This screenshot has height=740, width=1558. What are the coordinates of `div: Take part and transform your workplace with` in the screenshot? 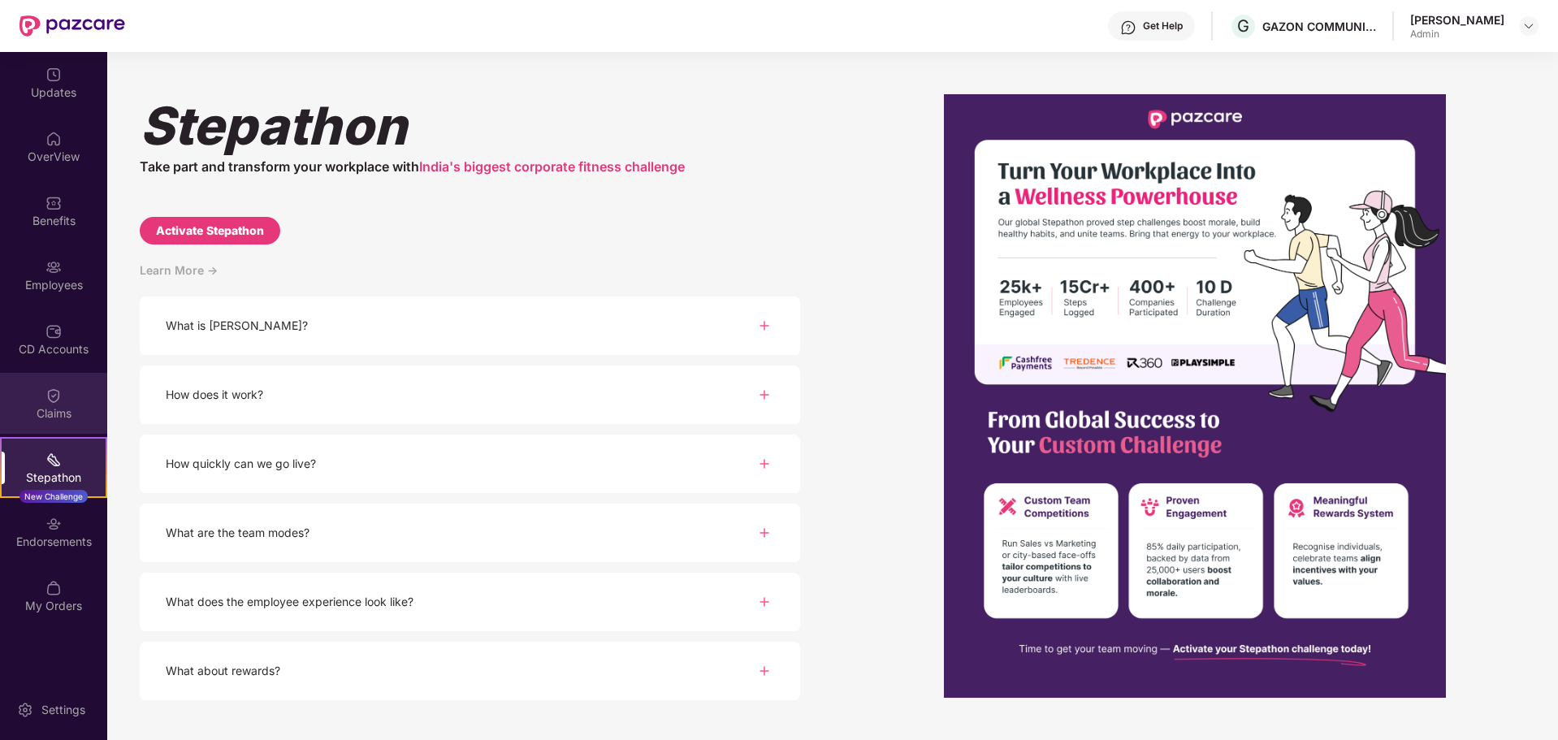 It's located at (470, 167).